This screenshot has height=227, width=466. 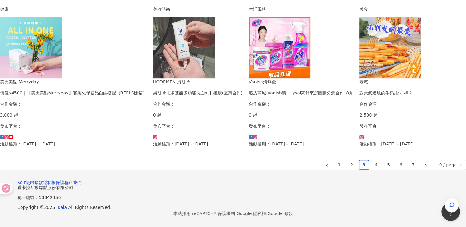 I want to click on li: Previous Page, so click(x=327, y=165).